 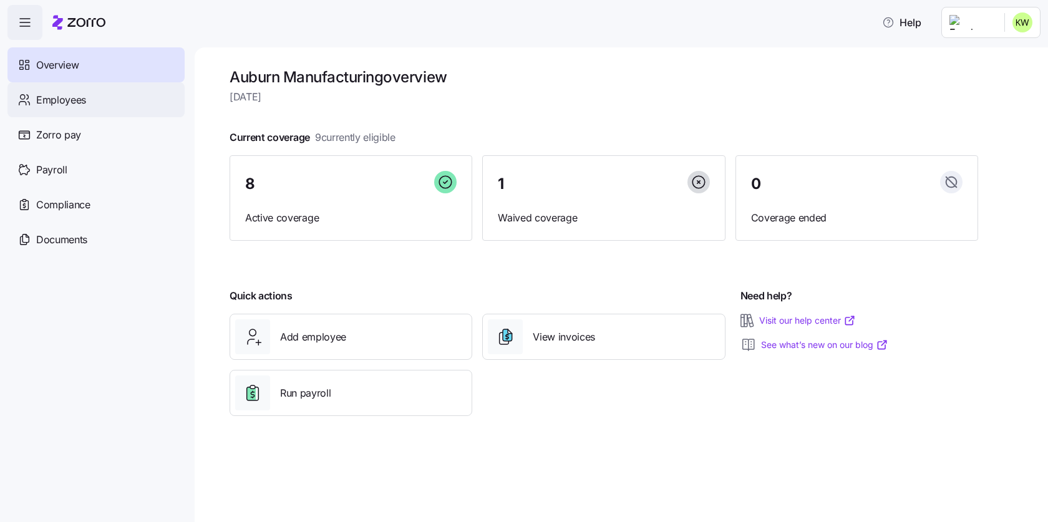 I want to click on span: Overview, so click(x=57, y=65).